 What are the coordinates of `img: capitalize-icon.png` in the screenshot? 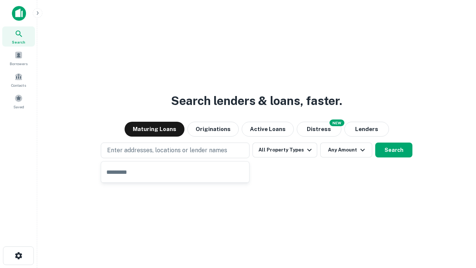 It's located at (19, 13).